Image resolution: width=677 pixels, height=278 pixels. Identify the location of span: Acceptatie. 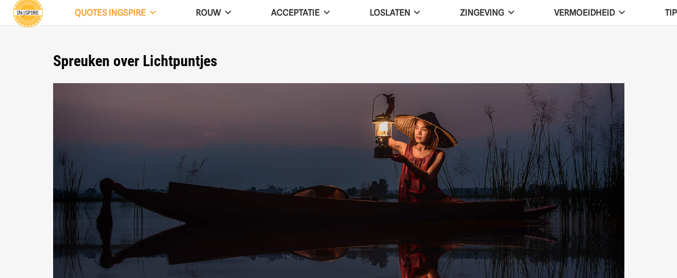
(295, 13).